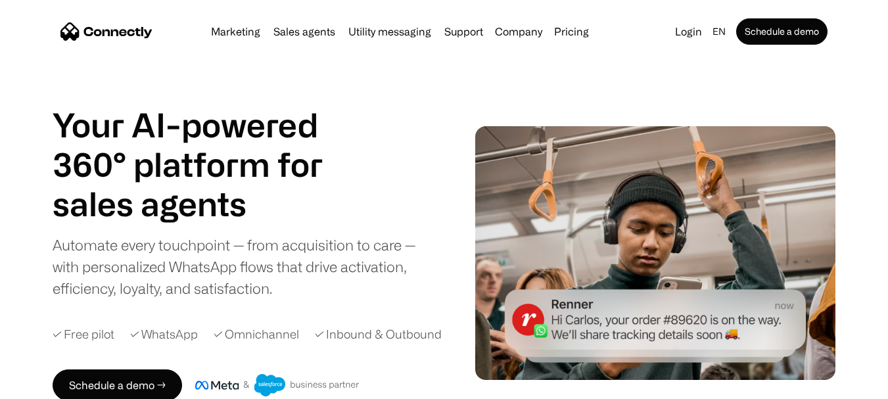  I want to click on div: 1 of 4, so click(204, 204).